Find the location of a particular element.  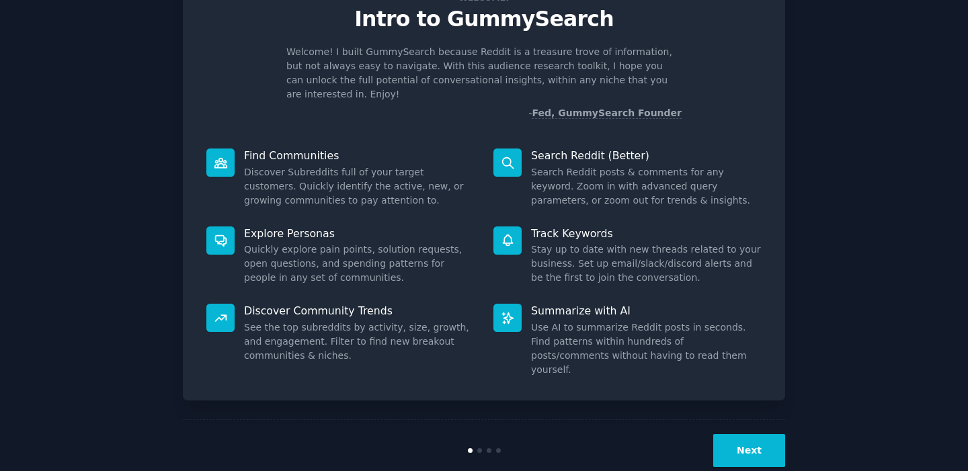

p: Intro to GummySearch is located at coordinates (484, 19).